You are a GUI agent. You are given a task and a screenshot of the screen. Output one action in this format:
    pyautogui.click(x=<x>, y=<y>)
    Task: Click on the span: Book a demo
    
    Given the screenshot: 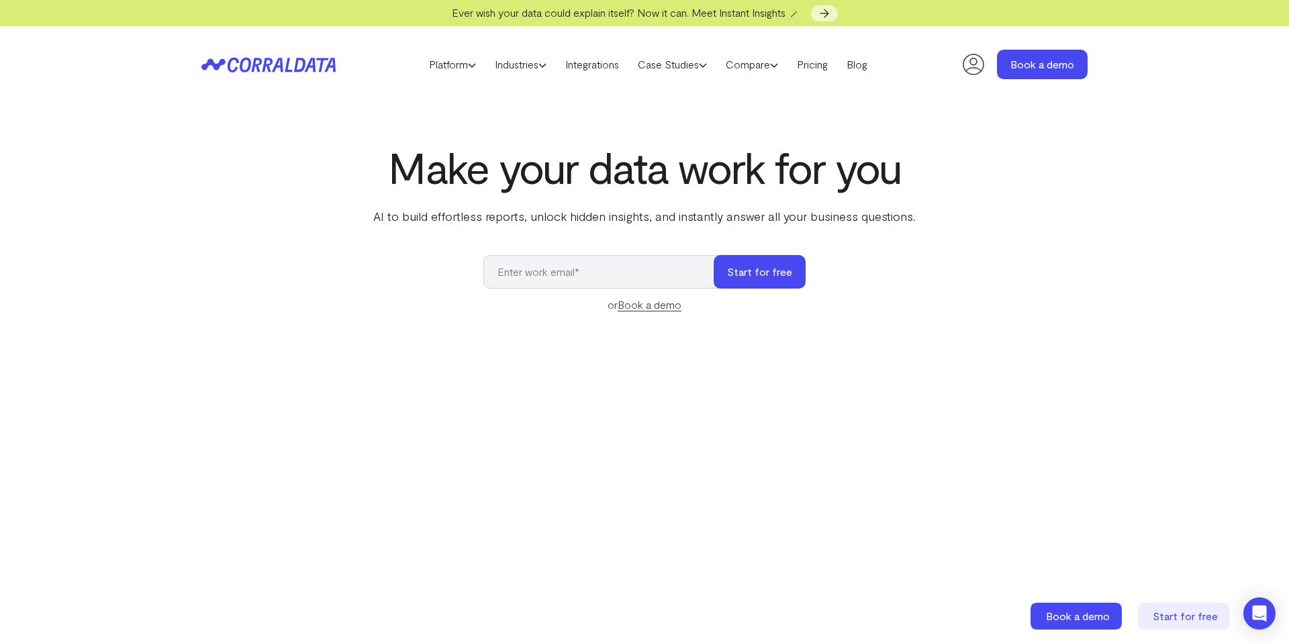 What is the action you would take?
    pyautogui.click(x=1077, y=616)
    